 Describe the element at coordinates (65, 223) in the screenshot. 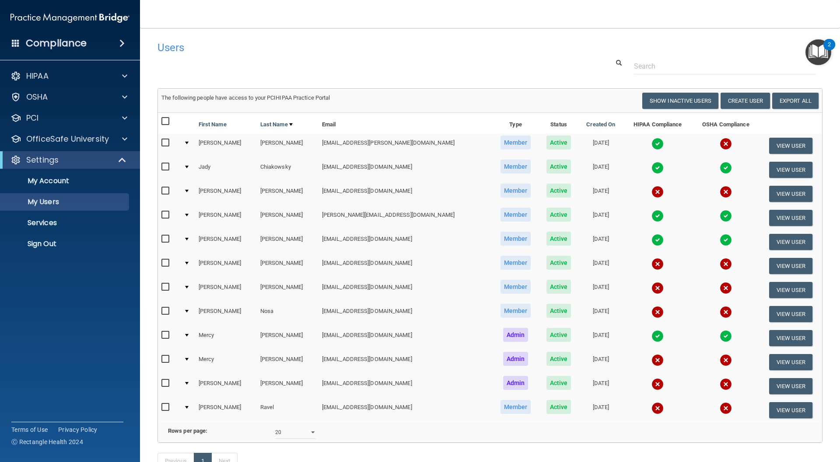

I see `p: Services` at that location.